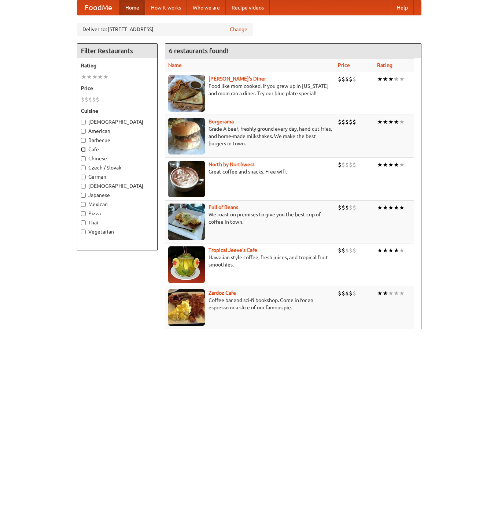 The image size is (498, 518). What do you see at coordinates (221, 122) in the screenshot?
I see `b: Burgerama` at bounding box center [221, 122].